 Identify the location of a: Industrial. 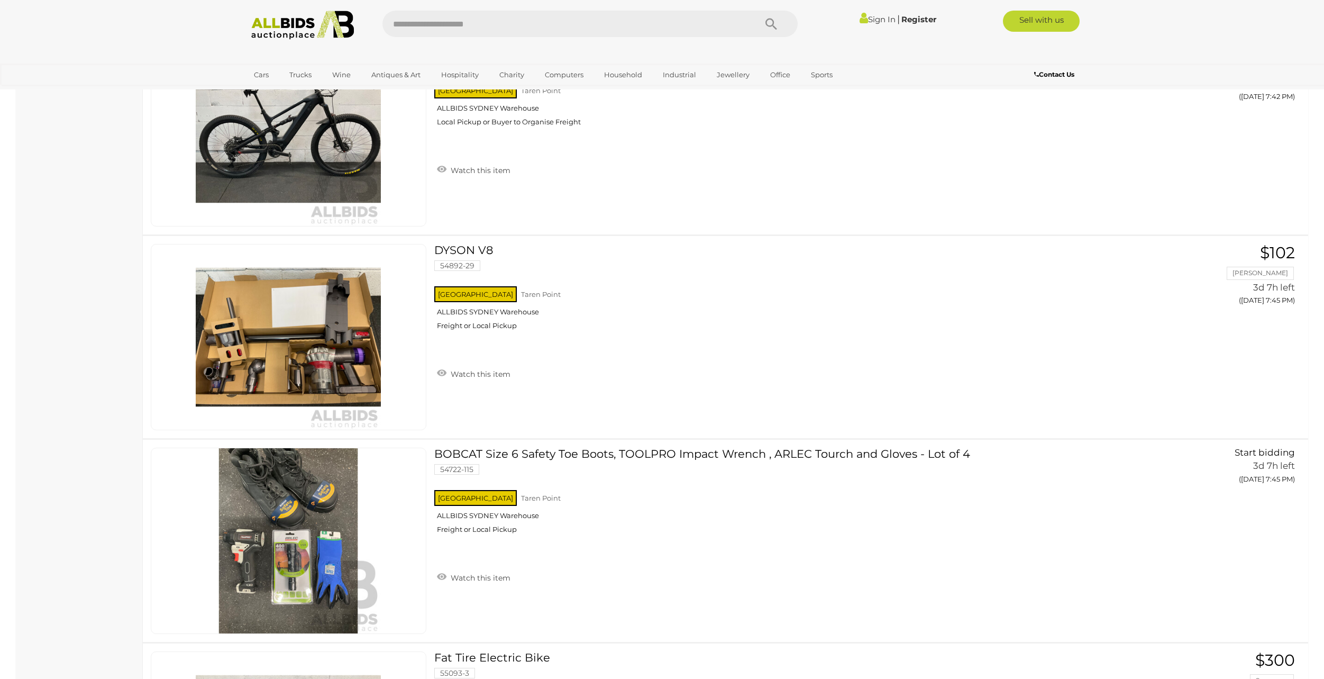
(679, 75).